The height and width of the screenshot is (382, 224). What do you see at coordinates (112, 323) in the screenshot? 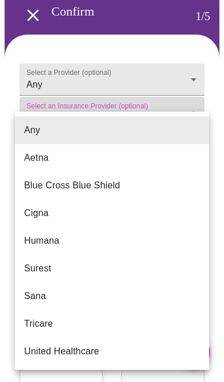
I see `li: Tricare` at bounding box center [112, 323].